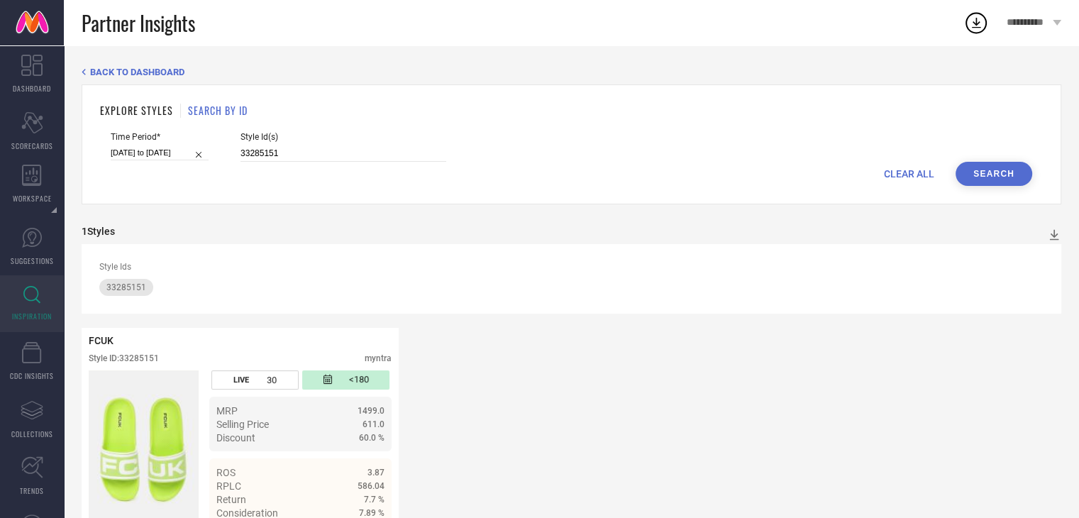 This screenshot has height=518, width=1079. Describe the element at coordinates (32, 88) in the screenshot. I see `span: DASHBOARD` at that location.